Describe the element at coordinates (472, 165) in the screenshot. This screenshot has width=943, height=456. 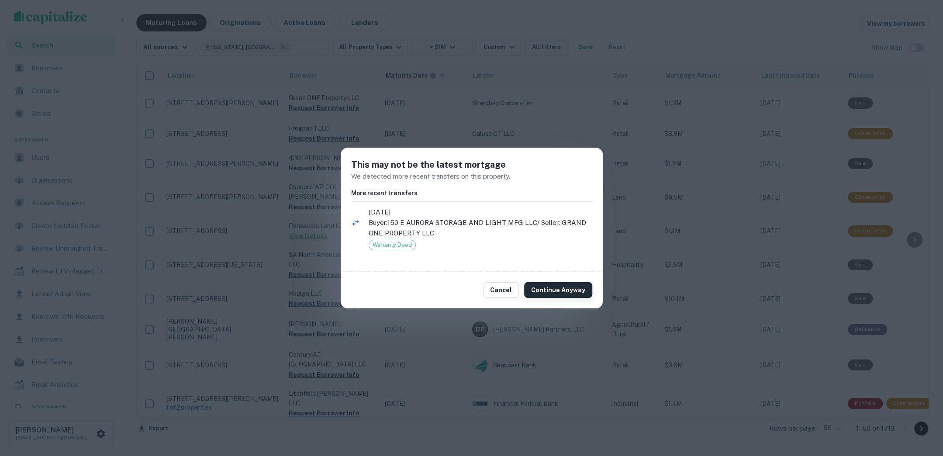
I see `h5: This may not be the latest mortgage` at that location.